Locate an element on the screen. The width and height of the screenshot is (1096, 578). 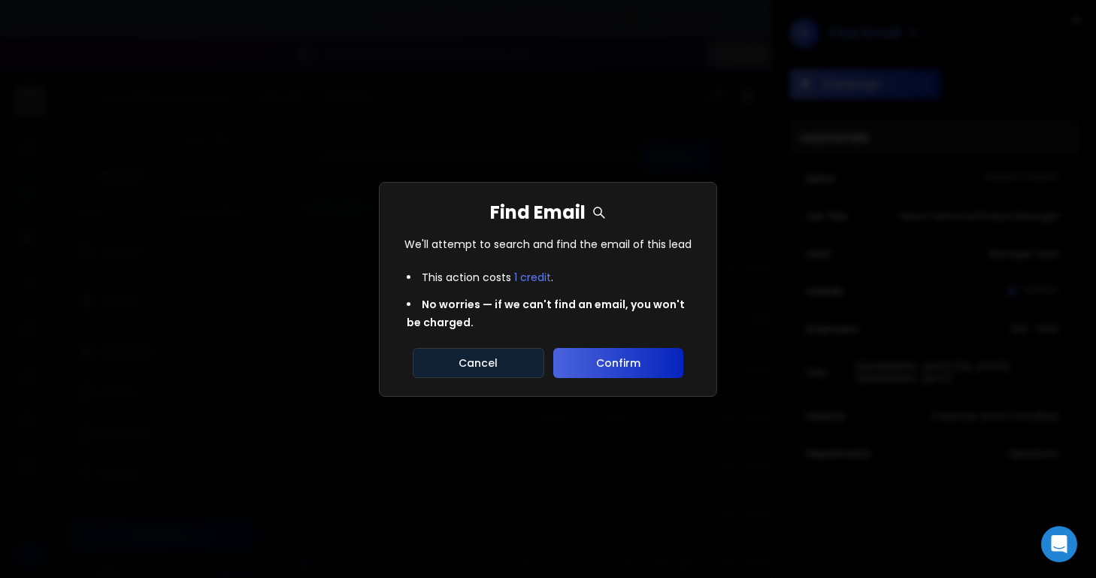
li: This action costs . is located at coordinates (548, 277).